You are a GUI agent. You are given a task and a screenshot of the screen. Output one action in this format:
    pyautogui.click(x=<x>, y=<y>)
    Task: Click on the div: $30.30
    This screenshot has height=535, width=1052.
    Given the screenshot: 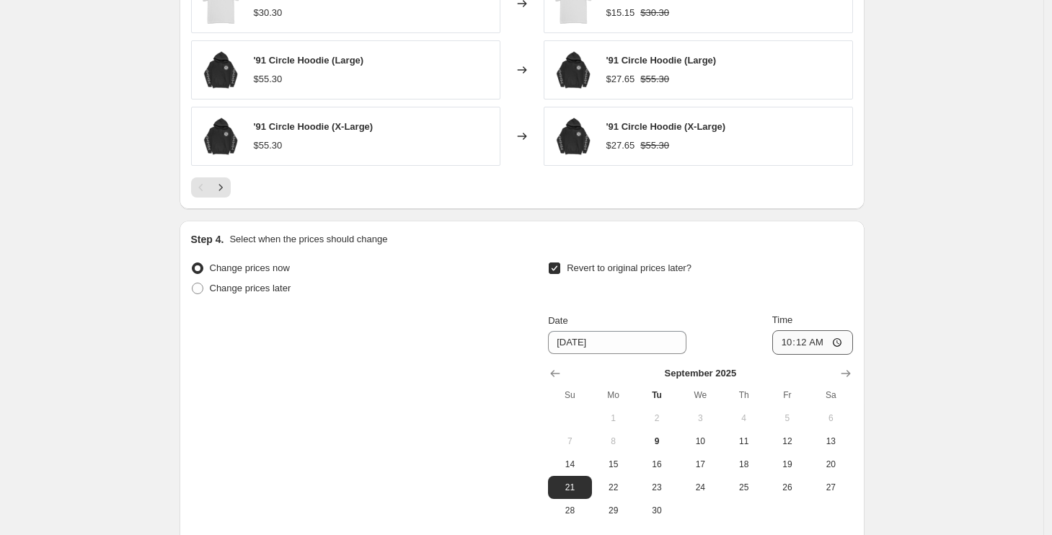 What is the action you would take?
    pyautogui.click(x=268, y=13)
    